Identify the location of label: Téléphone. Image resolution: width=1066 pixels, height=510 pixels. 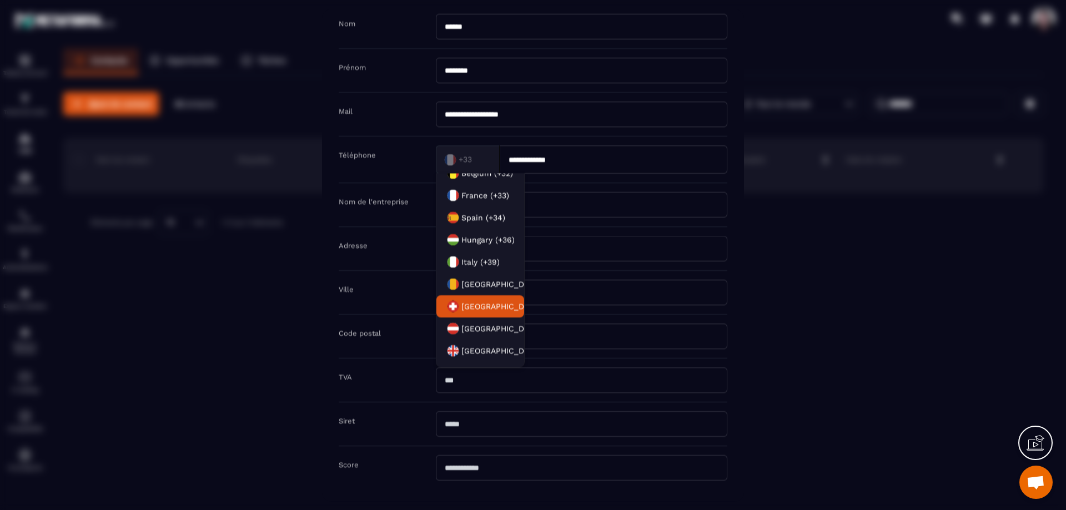
(357, 155).